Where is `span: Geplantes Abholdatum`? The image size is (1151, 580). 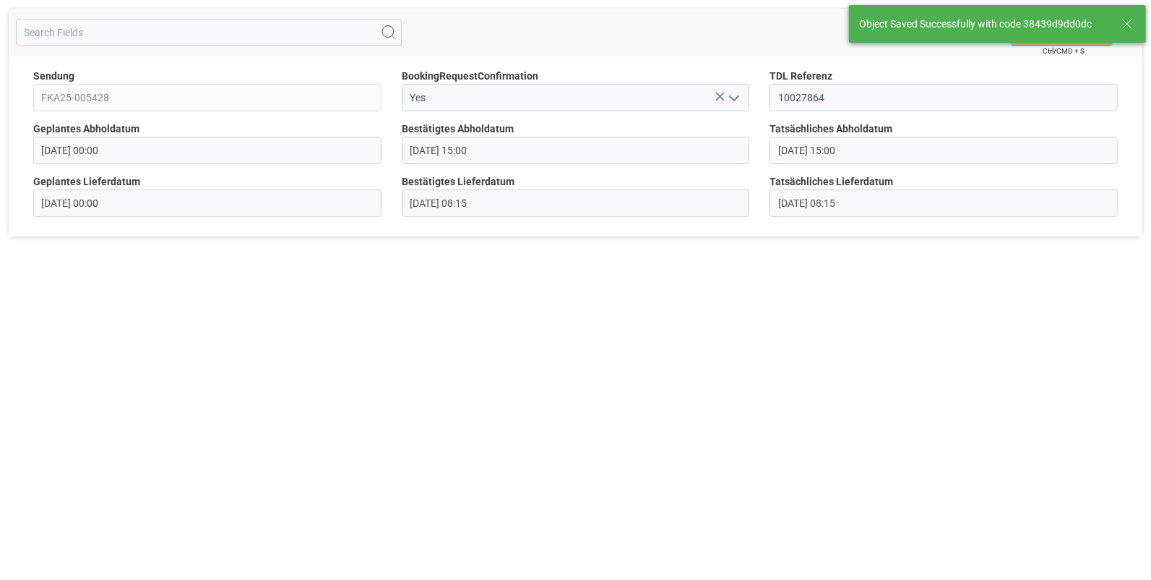 span: Geplantes Abholdatum is located at coordinates (86, 129).